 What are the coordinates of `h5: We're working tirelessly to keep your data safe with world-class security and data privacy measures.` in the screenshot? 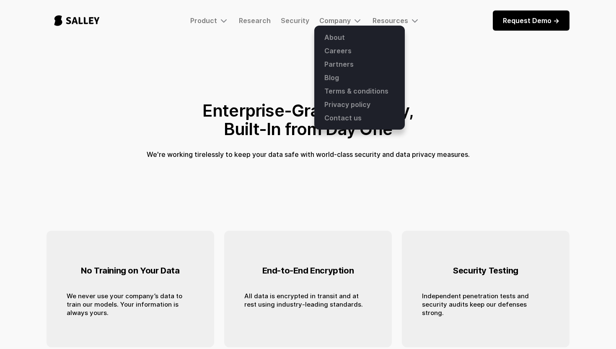 It's located at (308, 154).